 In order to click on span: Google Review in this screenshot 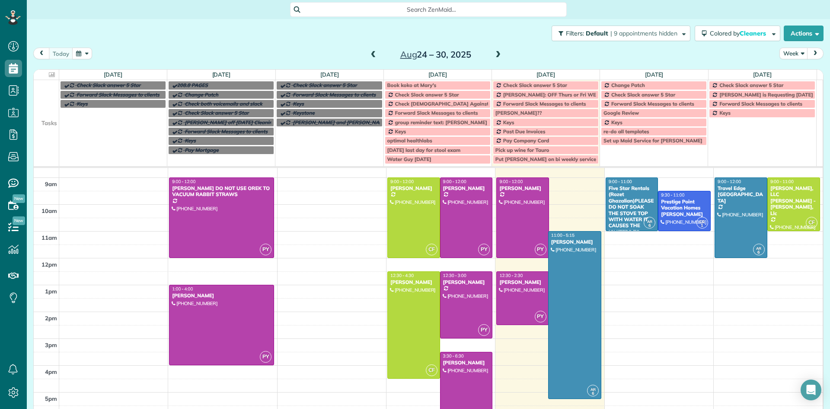, I will do `click(621, 112)`.